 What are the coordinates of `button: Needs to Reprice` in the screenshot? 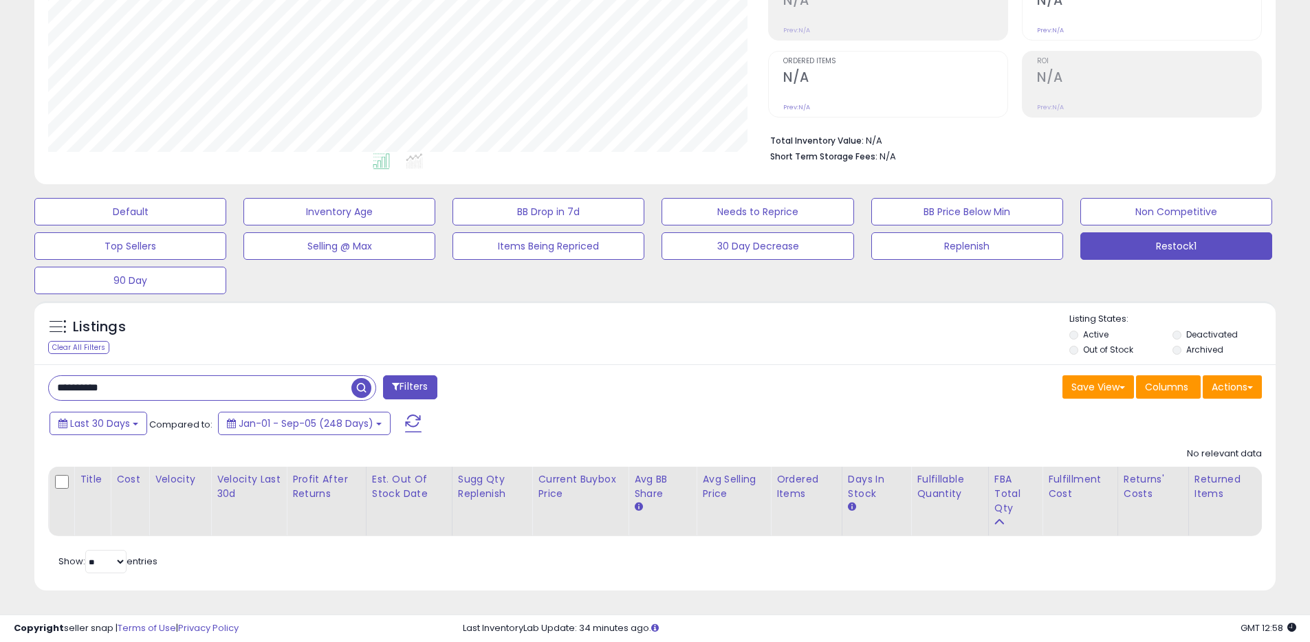 It's located at (757, 212).